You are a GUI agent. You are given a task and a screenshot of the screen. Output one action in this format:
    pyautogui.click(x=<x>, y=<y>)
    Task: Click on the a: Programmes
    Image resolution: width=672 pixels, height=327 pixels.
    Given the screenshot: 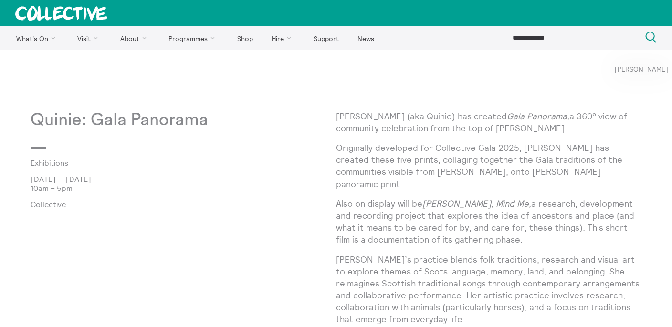 What is the action you would take?
    pyautogui.click(x=194, y=38)
    